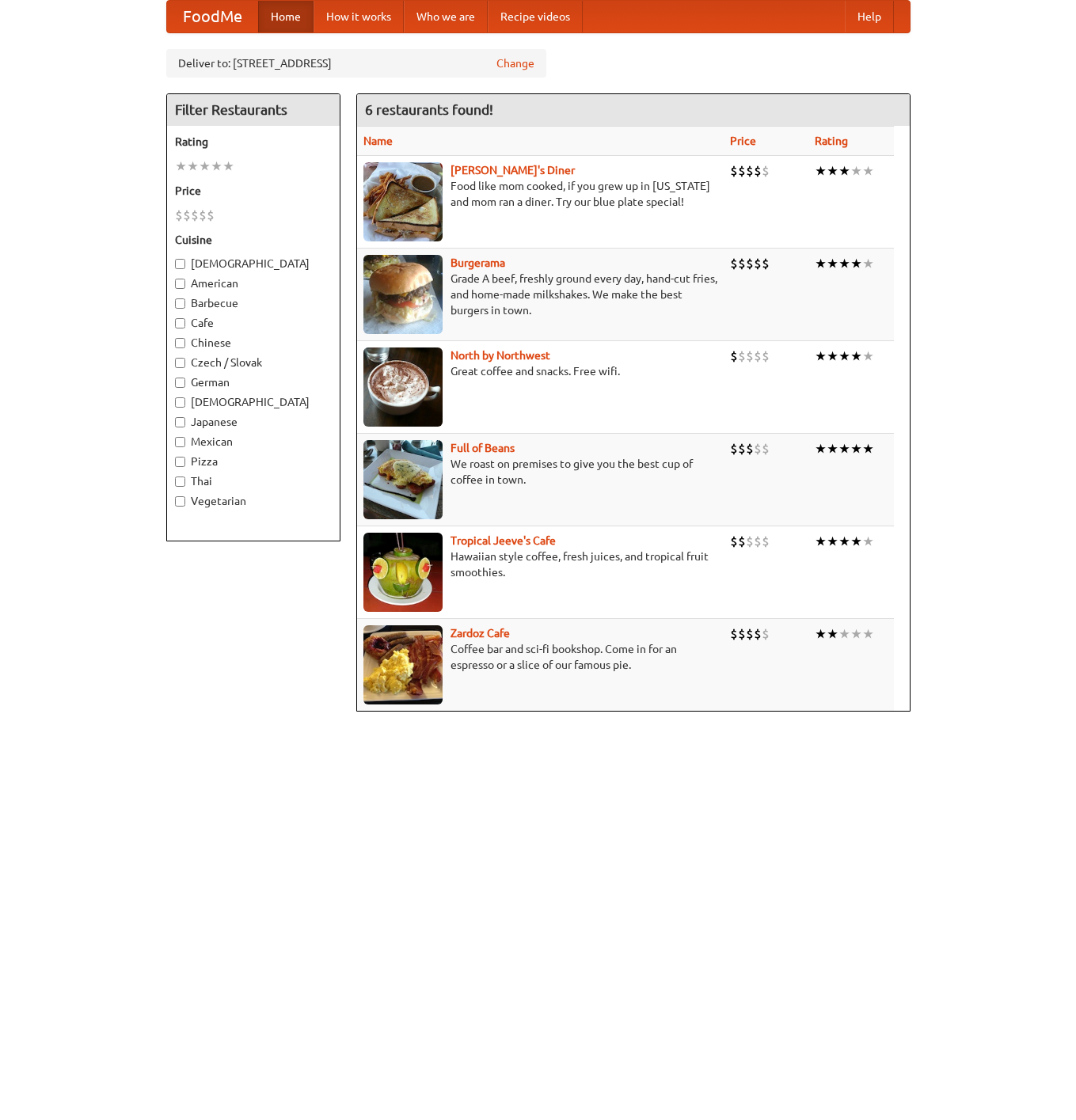 The image size is (1076, 1120). What do you see at coordinates (403, 665) in the screenshot?
I see `img: zardoz.jpg` at bounding box center [403, 665].